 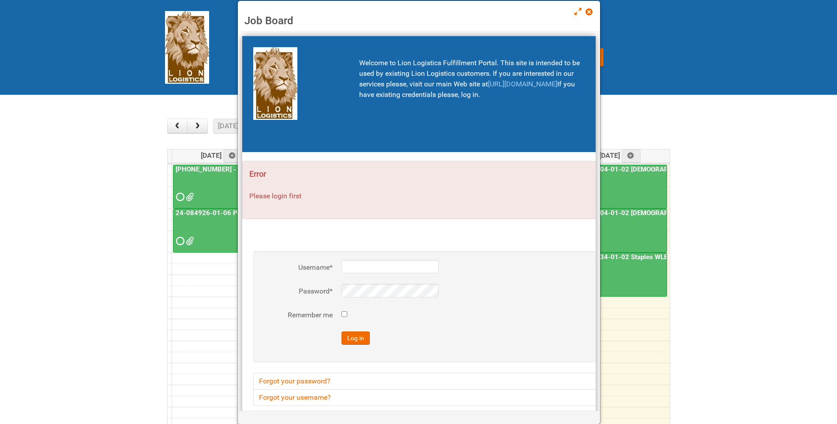 I want to click on a: 25-002634-01-02 Staples WLE 2025 Community - Seventh Mailing, so click(x=619, y=275).